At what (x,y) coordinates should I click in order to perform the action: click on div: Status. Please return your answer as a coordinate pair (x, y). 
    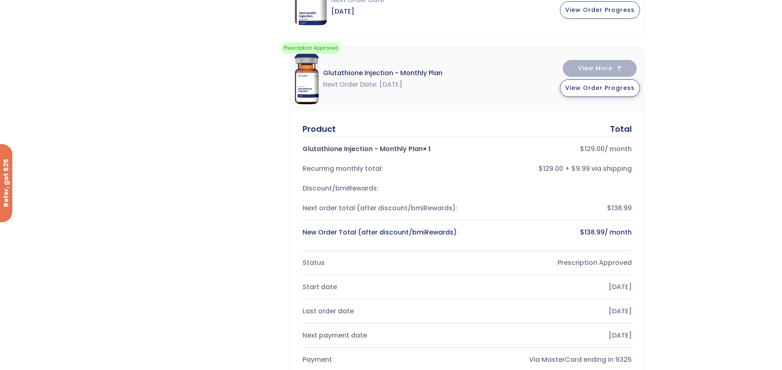
    Looking at the image, I should click on (381, 263).